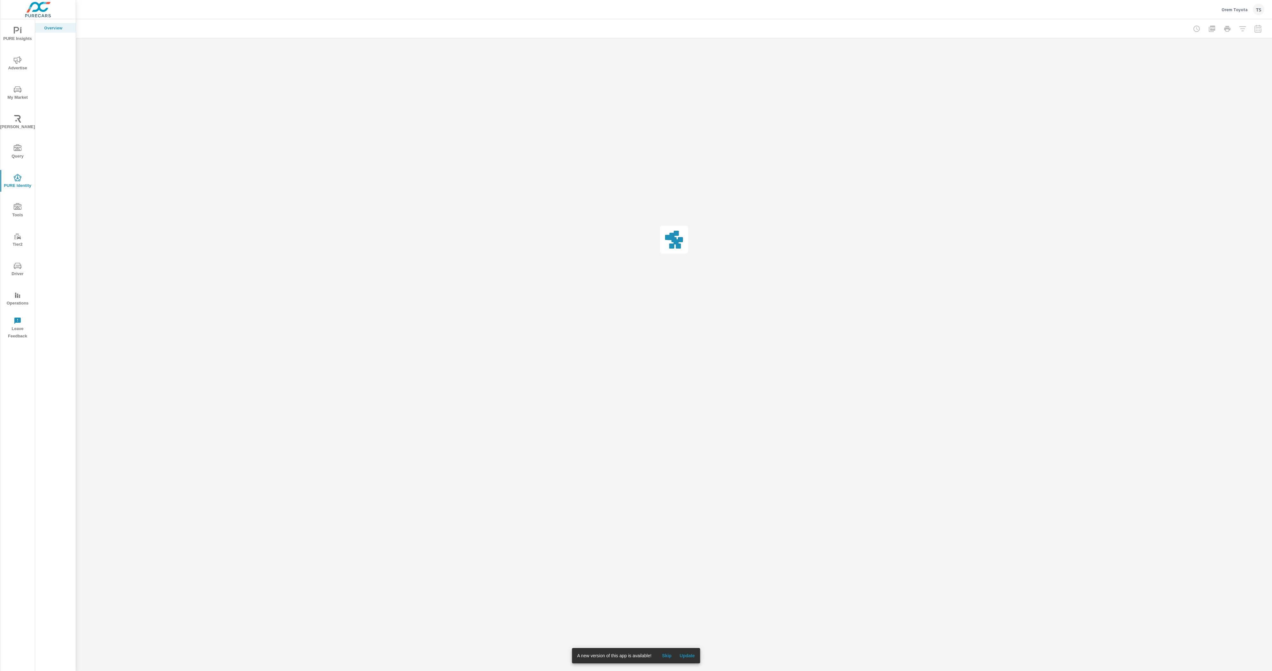  Describe the element at coordinates (18, 211) in the screenshot. I see `span: Tools` at that location.